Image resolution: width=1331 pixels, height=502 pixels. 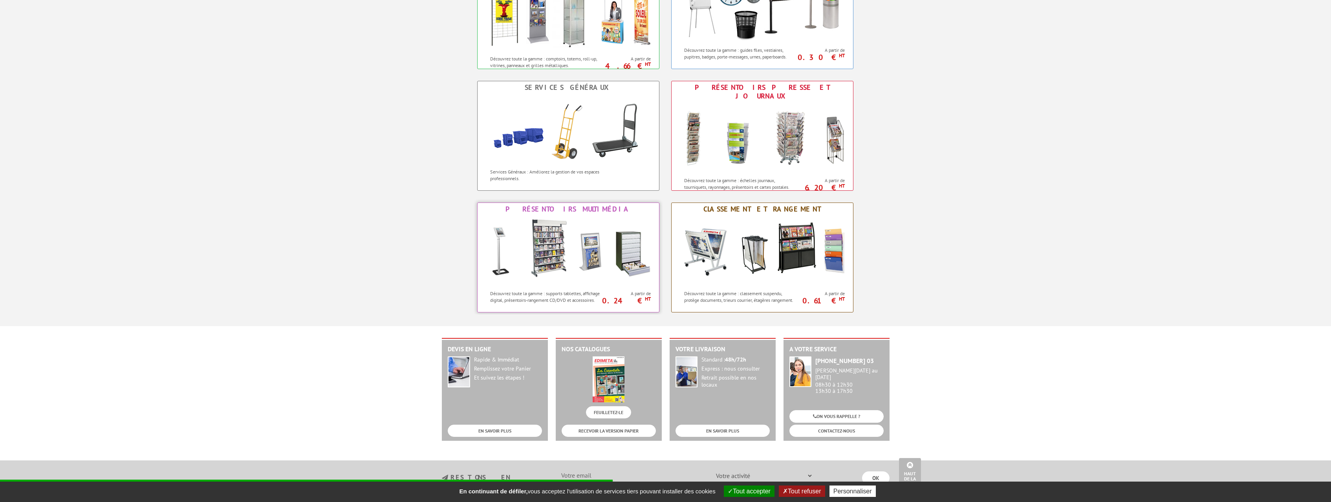 What do you see at coordinates (740, 184) in the screenshot?
I see `p: Découvrez toute la gamme : échelles journaux, tourniquets, rayonnages, présentoirs et cartes post...` at bounding box center [740, 184].